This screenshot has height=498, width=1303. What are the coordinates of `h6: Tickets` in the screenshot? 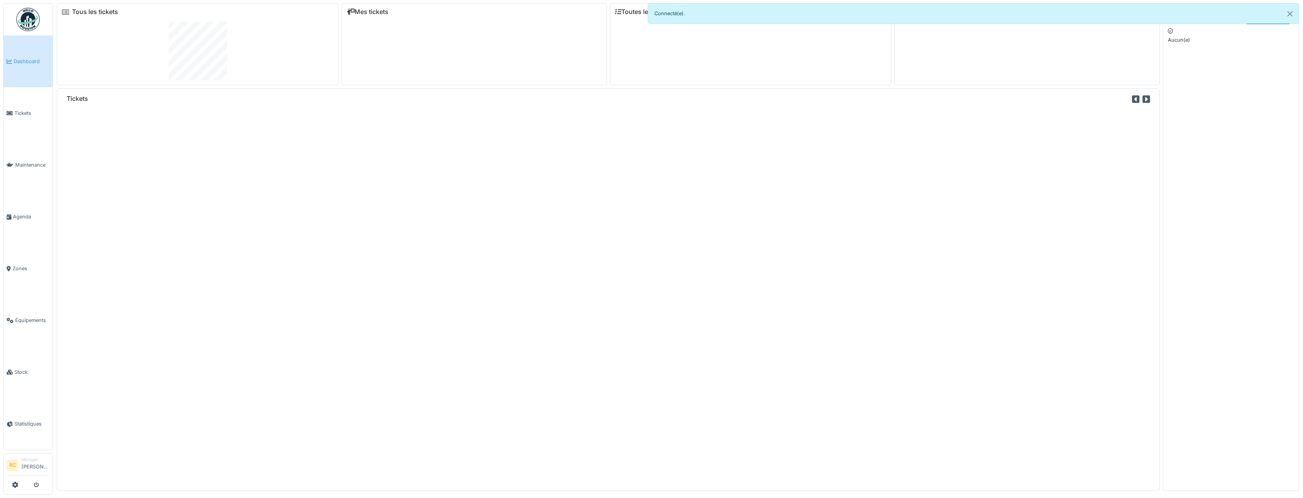 It's located at (77, 99).